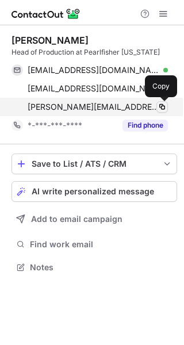  Describe the element at coordinates (94, 268) in the screenshot. I see `button: Notes` at that location.